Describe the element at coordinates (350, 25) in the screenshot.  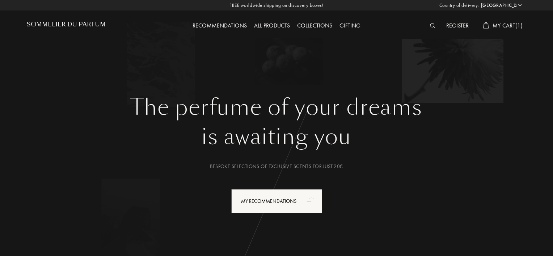
I see `a: Gifting` at that location.